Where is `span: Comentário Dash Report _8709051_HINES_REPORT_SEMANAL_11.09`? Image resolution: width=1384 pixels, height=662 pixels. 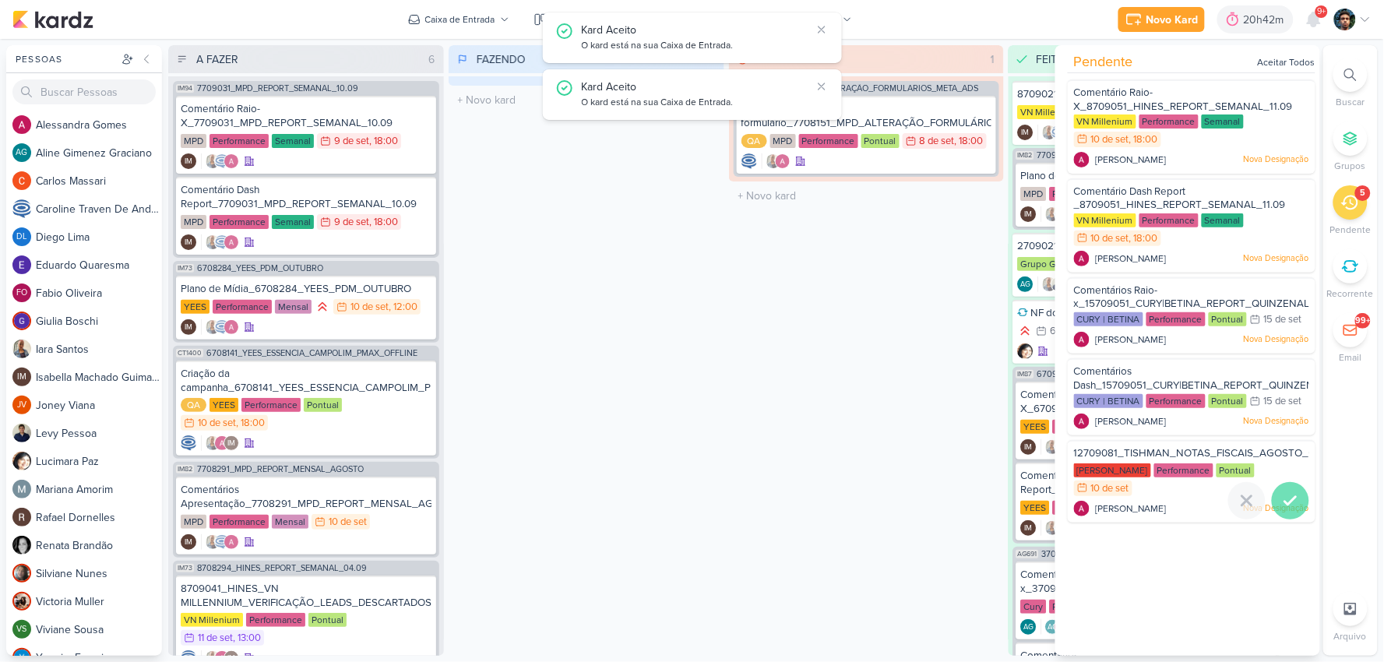 span: Comentário Dash Report _8709051_HINES_REPORT_SEMANAL_11.09 is located at coordinates (1180, 199).